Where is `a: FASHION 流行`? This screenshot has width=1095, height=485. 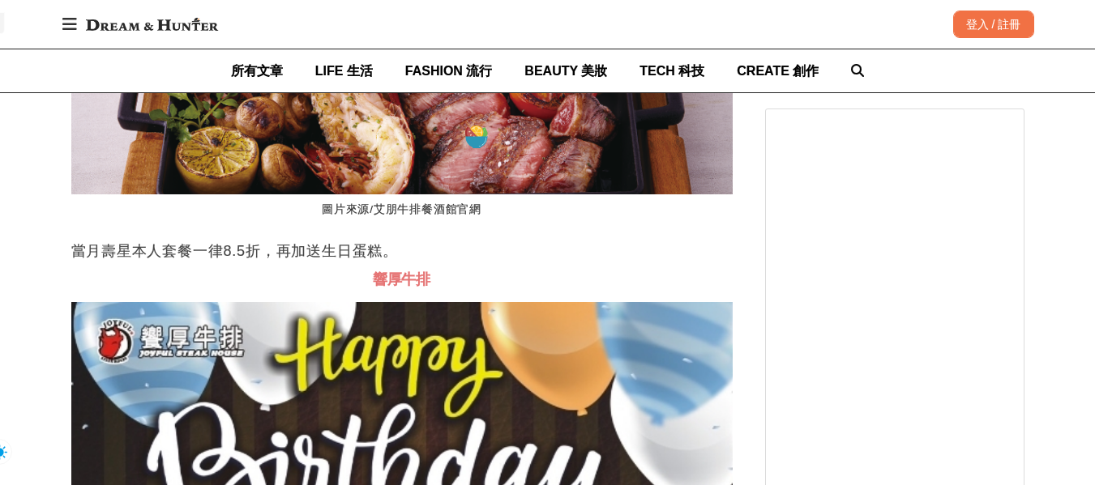 a: FASHION 流行 is located at coordinates (449, 70).